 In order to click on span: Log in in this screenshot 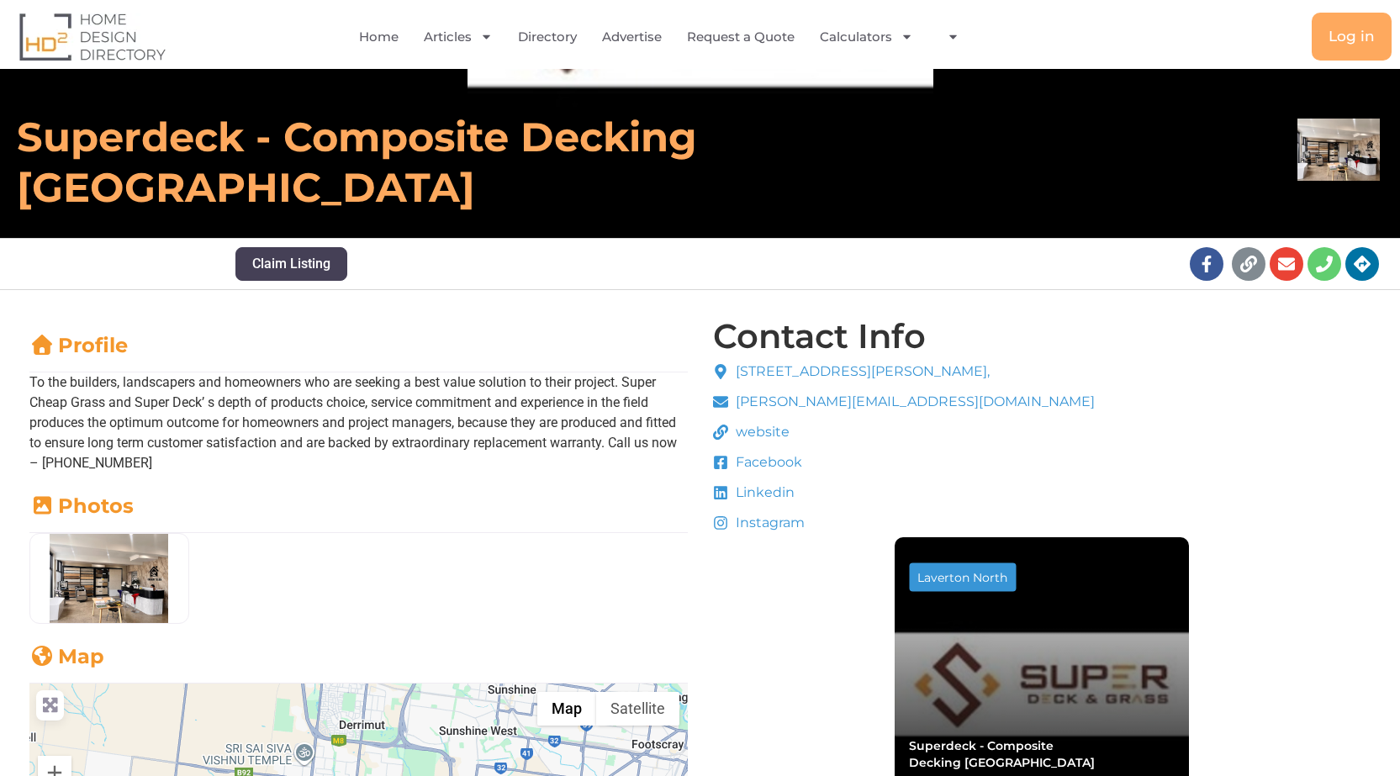, I will do `click(1351, 36)`.